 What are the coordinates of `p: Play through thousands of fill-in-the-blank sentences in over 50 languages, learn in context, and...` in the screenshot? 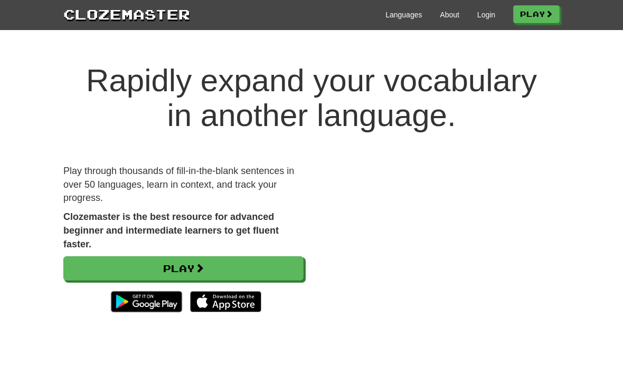 It's located at (183, 185).